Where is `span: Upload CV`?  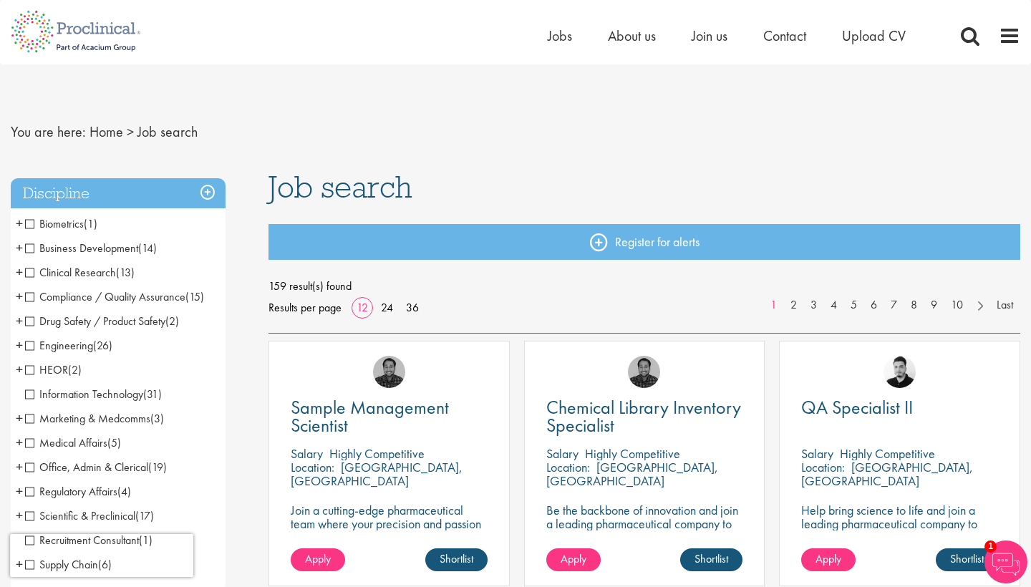
span: Upload CV is located at coordinates (873, 36).